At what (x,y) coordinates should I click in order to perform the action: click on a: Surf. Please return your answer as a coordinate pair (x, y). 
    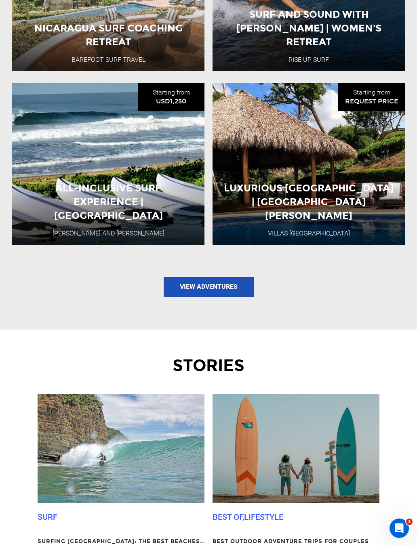
    Looking at the image, I should click on (47, 517).